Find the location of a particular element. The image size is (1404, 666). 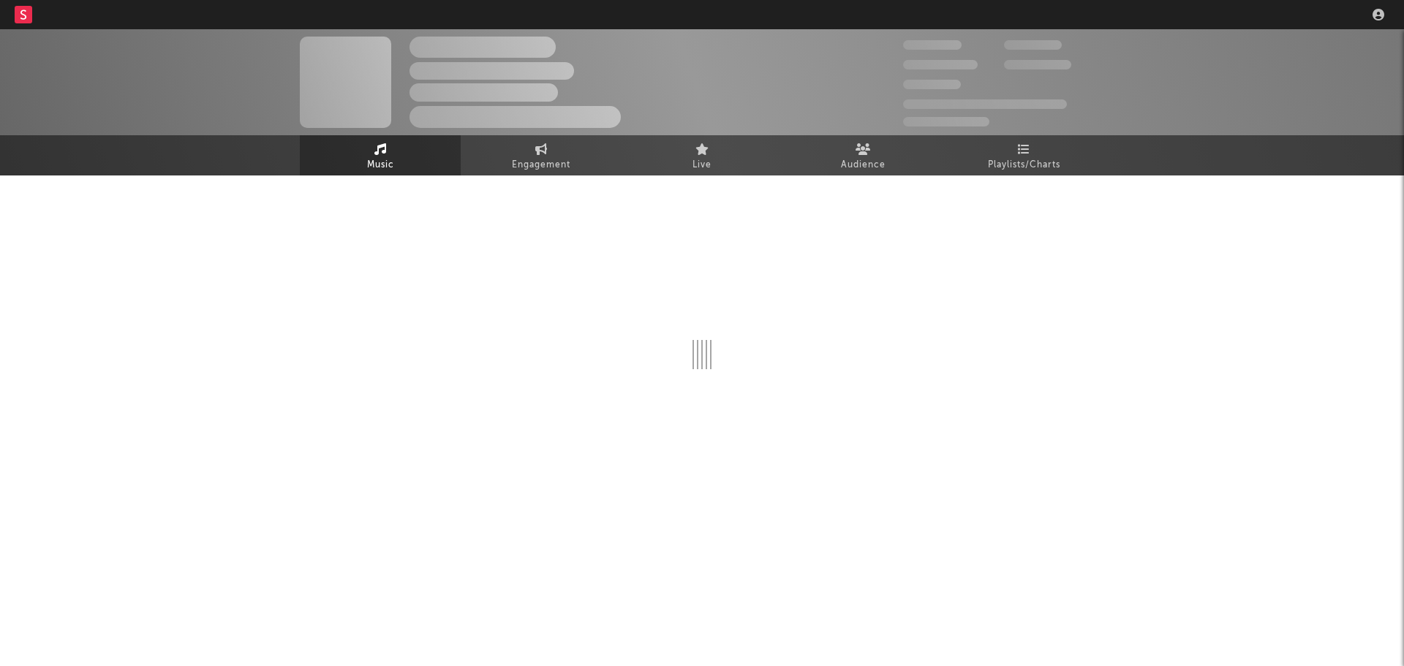

a: Music is located at coordinates (380, 155).